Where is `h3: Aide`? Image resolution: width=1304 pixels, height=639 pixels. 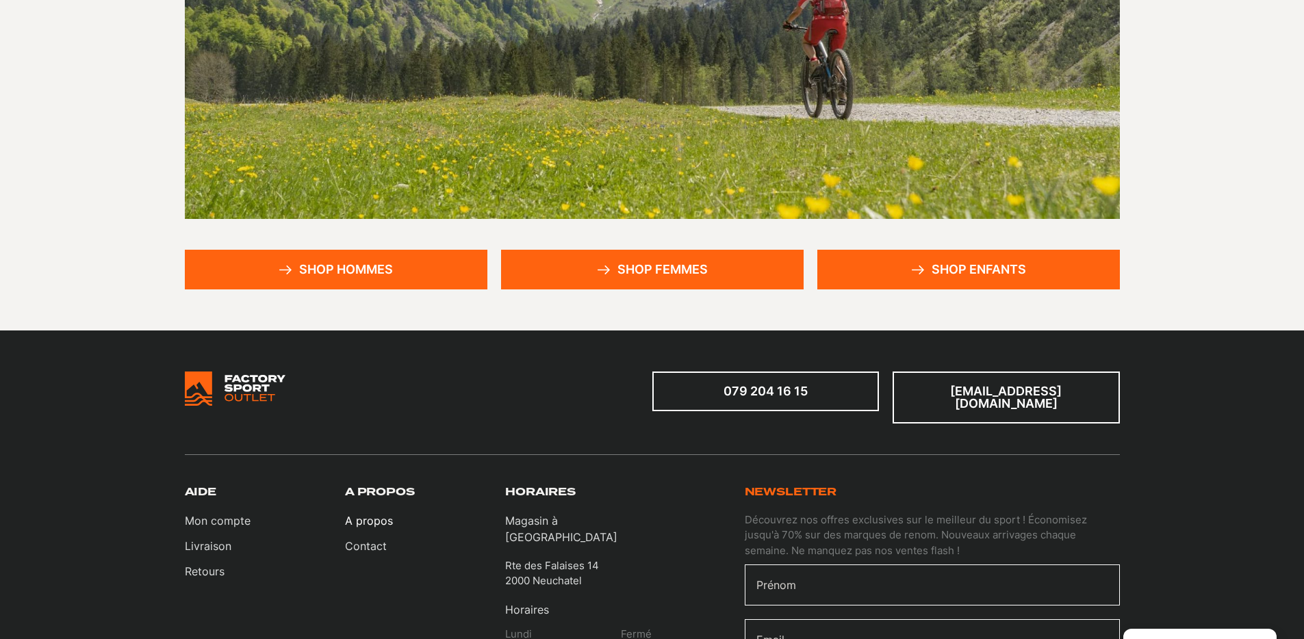
h3: Aide is located at coordinates (201, 493).